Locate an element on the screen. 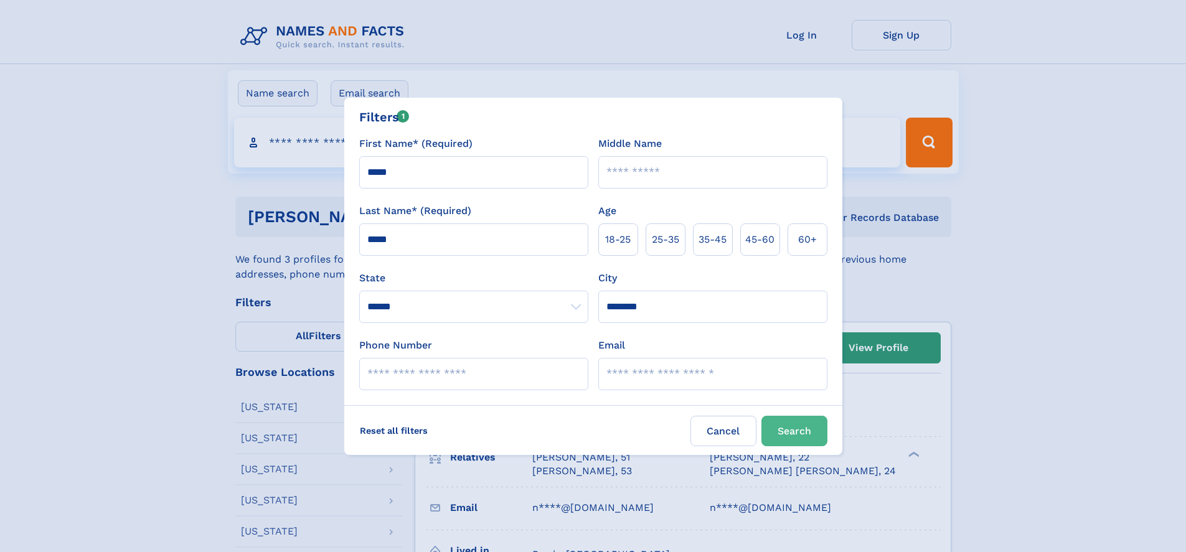 The height and width of the screenshot is (552, 1186). label: Middle Name is located at coordinates (630, 144).